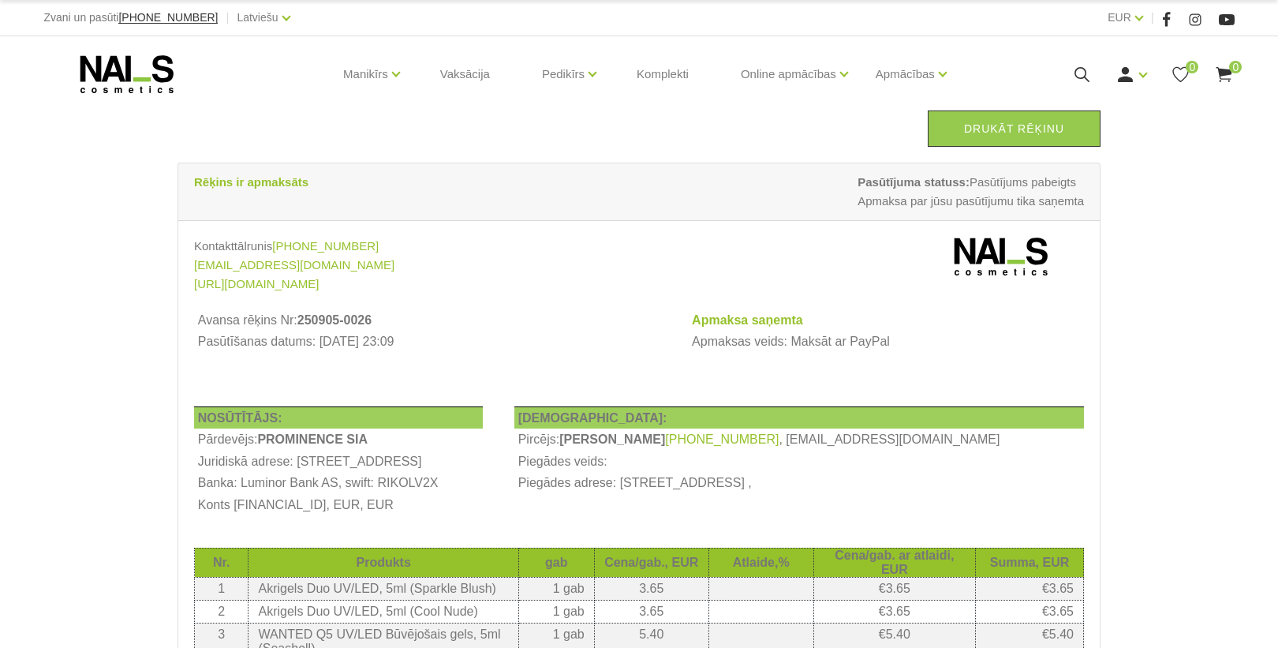  Describe the element at coordinates (312, 439) in the screenshot. I see `b: PROMINENCE SIA` at that location.